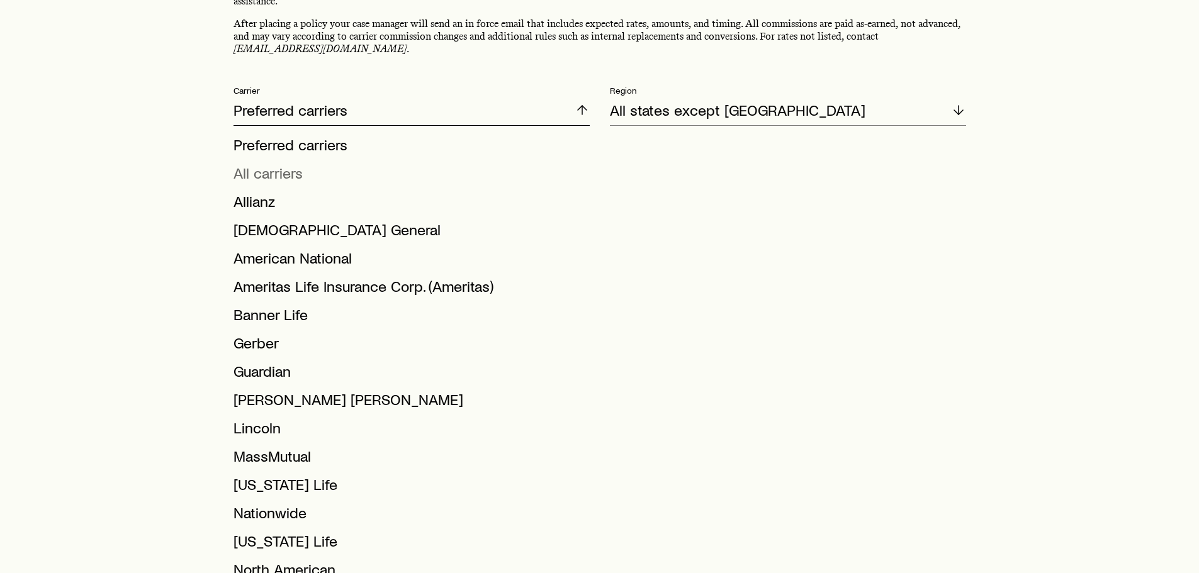 The image size is (1199, 573). I want to click on li: John Hancock, so click(408, 400).